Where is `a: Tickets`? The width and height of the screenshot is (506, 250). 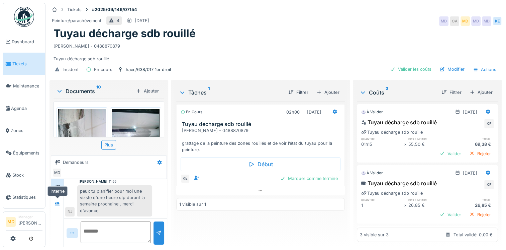 a: Tickets is located at coordinates (24, 64).